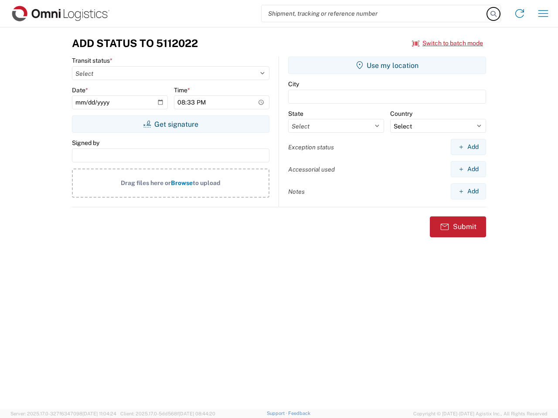 The width and height of the screenshot is (558, 418). Describe the element at coordinates (295, 114) in the screenshot. I see `label: State` at that location.